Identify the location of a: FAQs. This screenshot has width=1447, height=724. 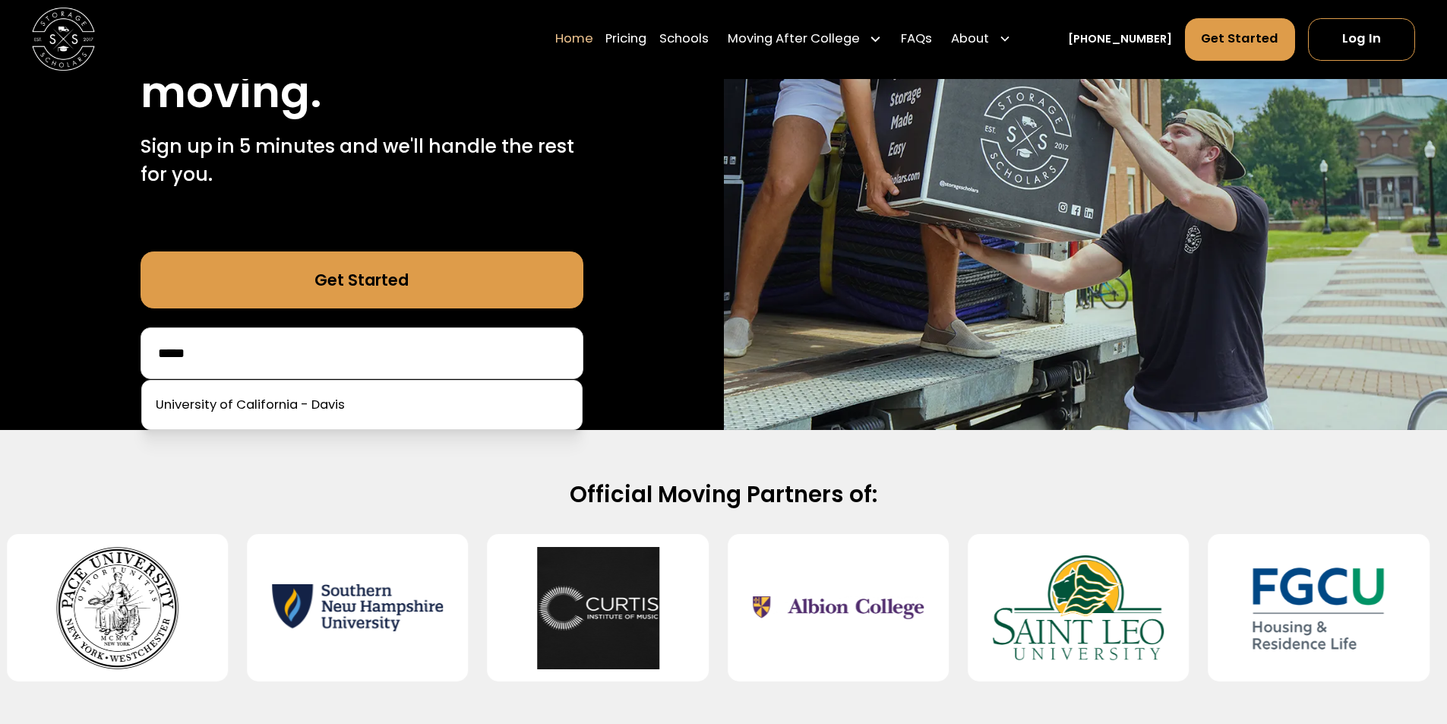
(916, 40).